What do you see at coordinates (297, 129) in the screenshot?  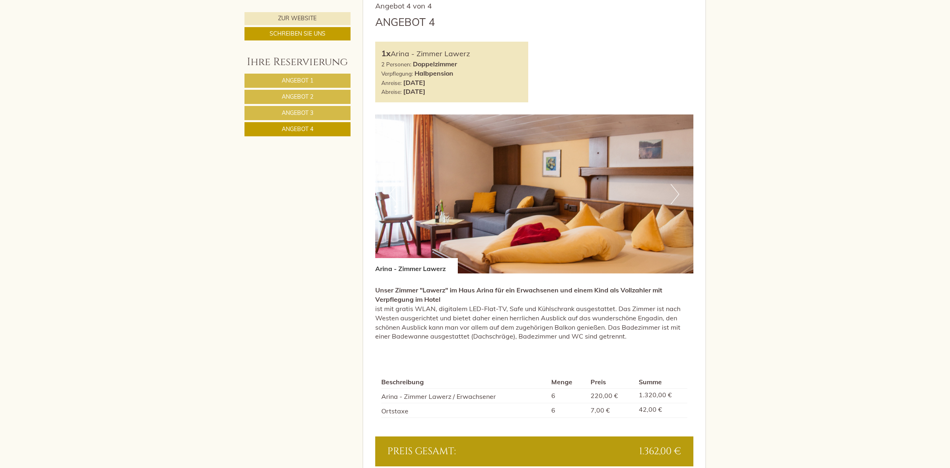 I see `span: Angebot 4` at bounding box center [297, 129].